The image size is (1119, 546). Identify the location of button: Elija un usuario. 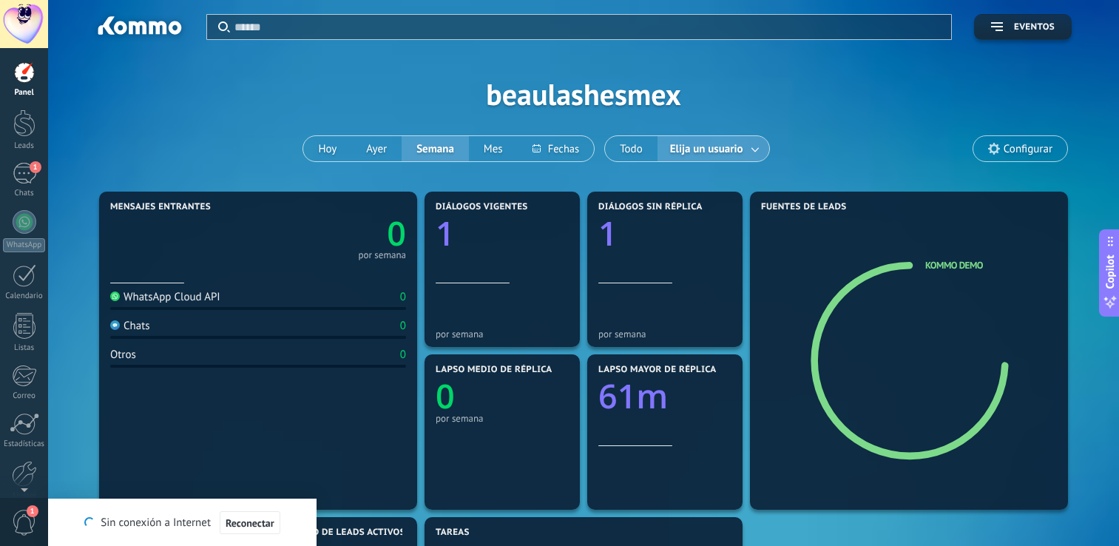
(713, 149).